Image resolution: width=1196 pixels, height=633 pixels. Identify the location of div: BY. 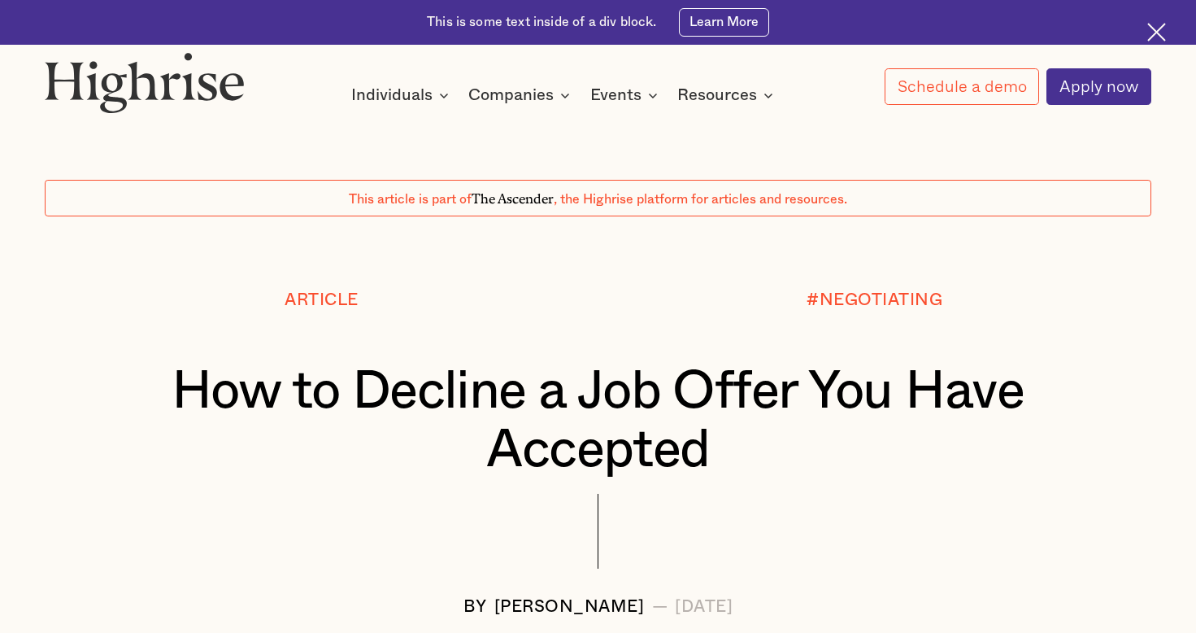
(475, 607).